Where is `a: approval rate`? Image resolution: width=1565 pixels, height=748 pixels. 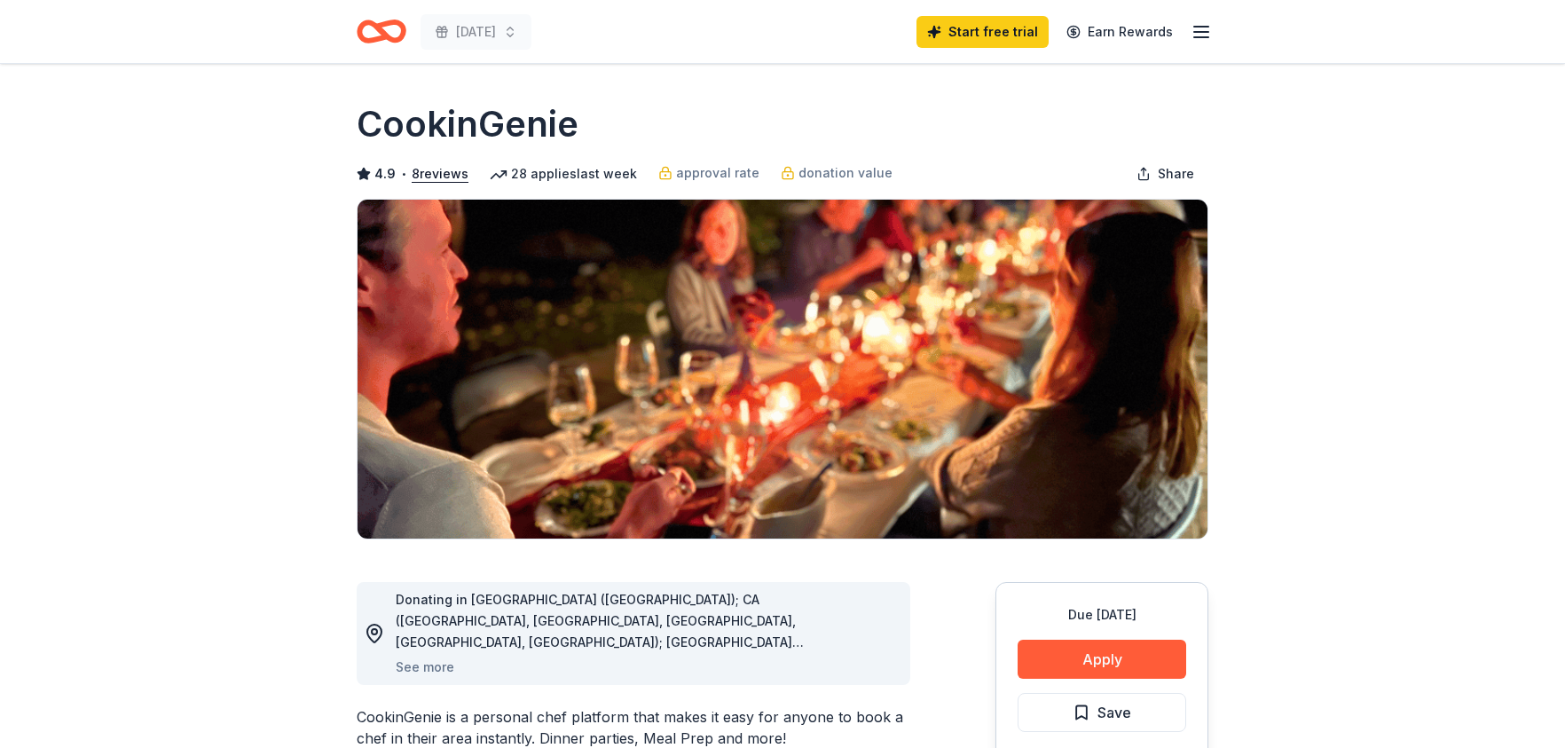 a: approval rate is located at coordinates (709, 173).